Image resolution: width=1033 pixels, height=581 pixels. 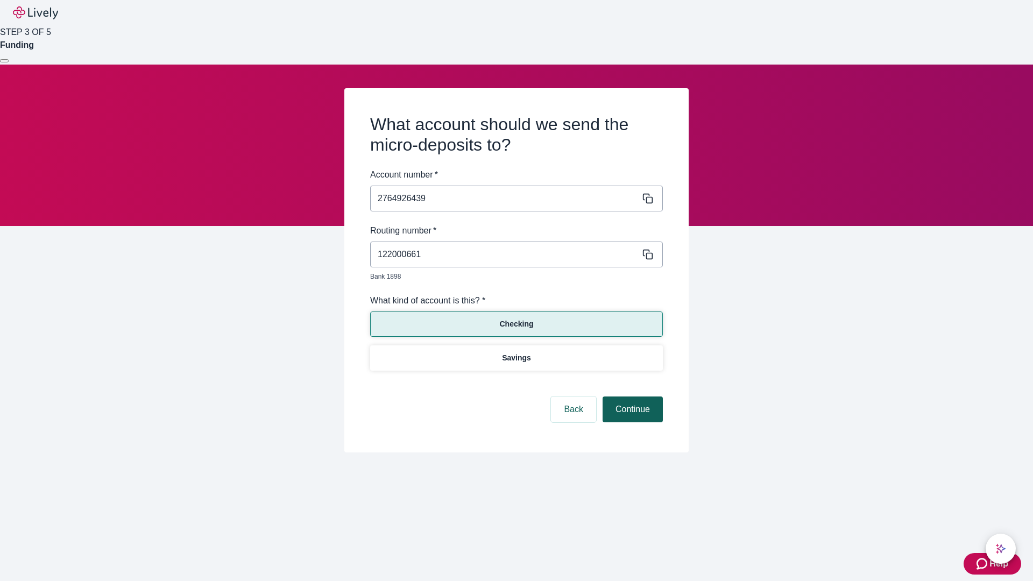 I want to click on button: chat, so click(x=1001, y=549).